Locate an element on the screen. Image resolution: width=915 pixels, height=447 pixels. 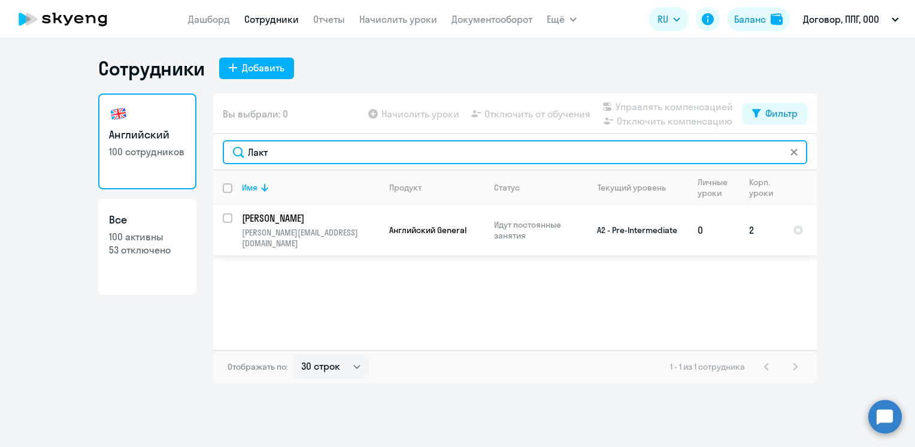
h3: Все is located at coordinates (147, 220).